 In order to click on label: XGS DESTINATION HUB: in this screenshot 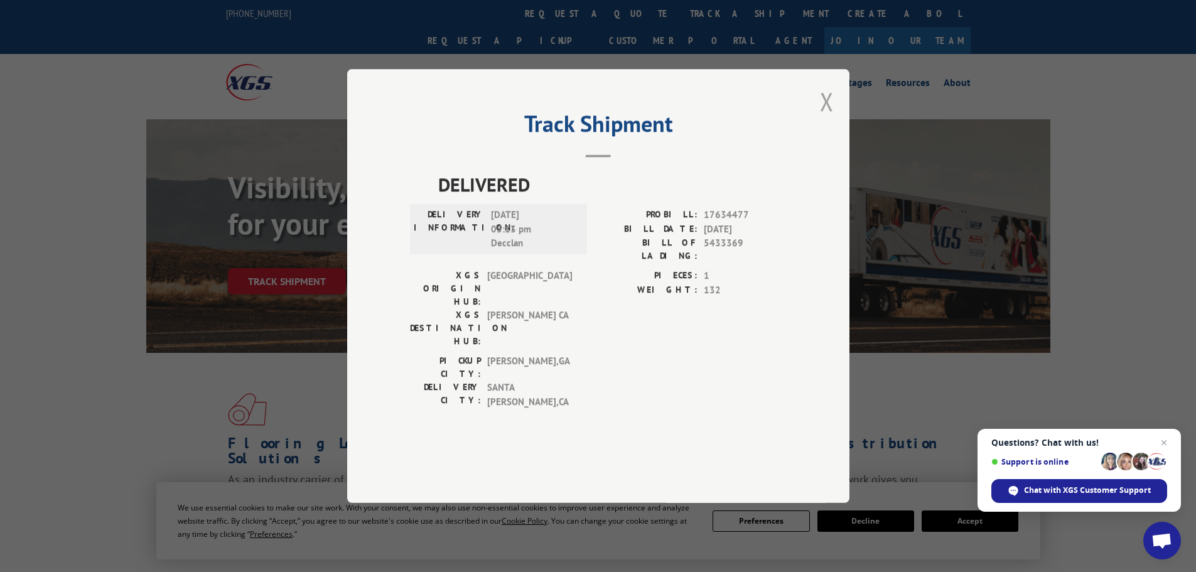, I will do `click(445, 328)`.